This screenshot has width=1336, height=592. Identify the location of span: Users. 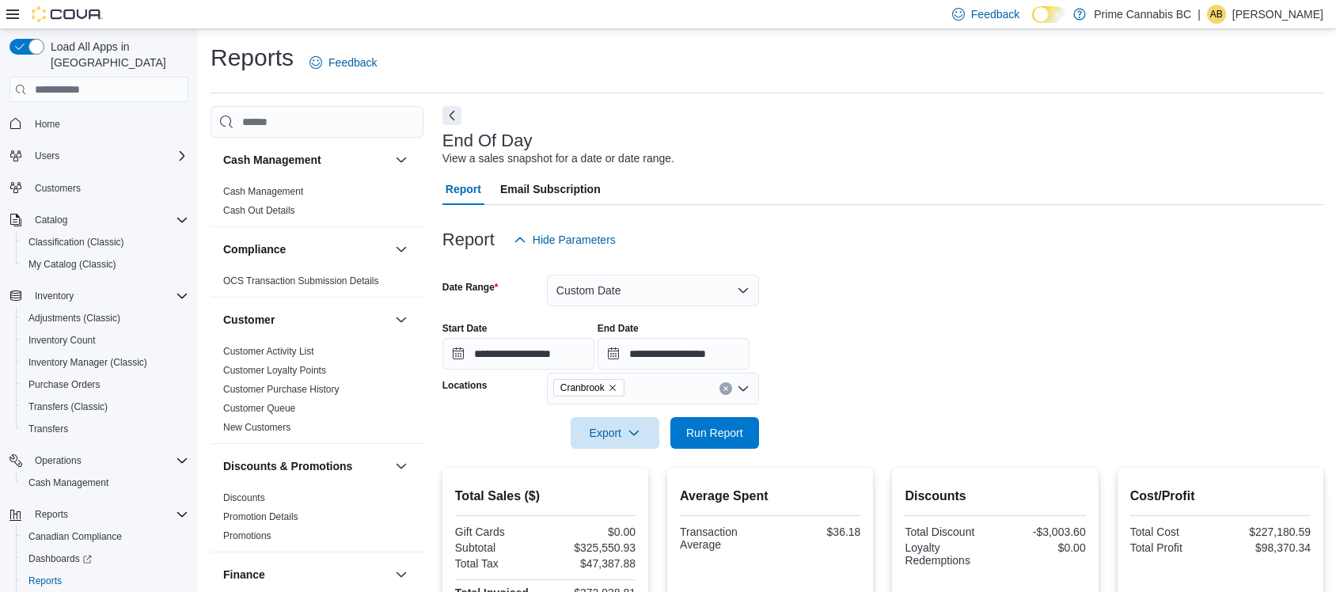
(47, 156).